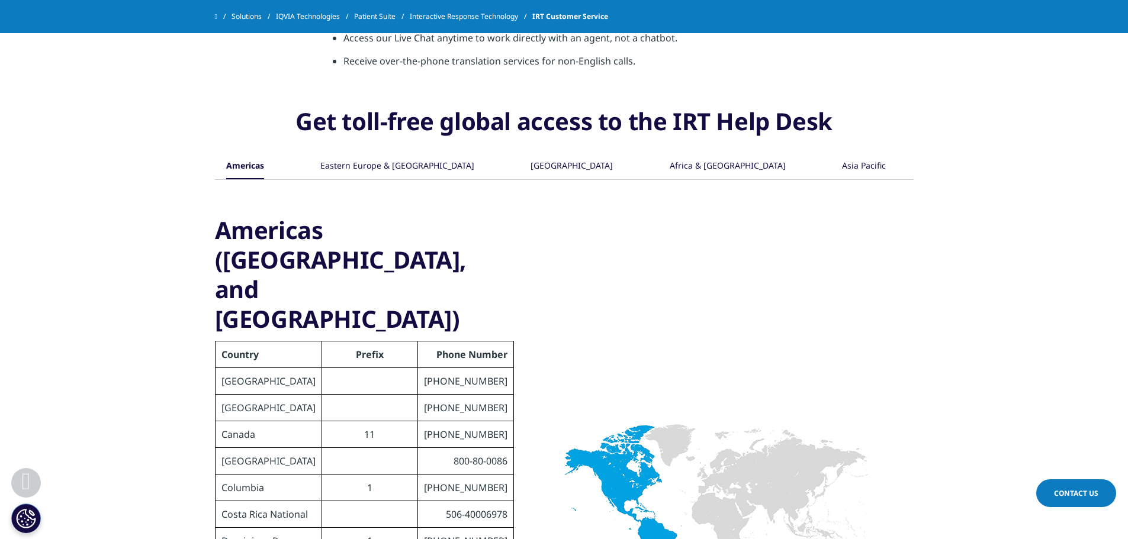 Image resolution: width=1128 pixels, height=539 pixels. I want to click on a: Contact Us, so click(1076, 493).